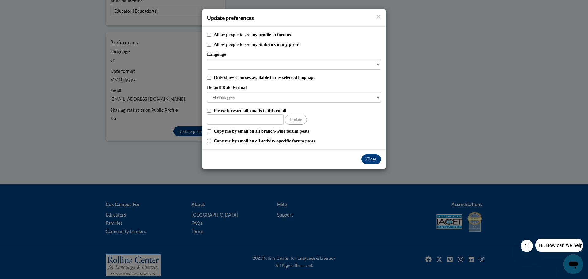 The image size is (588, 279). Describe the element at coordinates (297, 131) in the screenshot. I see `label: Copy me by email on all branch-wide forum posts` at that location.